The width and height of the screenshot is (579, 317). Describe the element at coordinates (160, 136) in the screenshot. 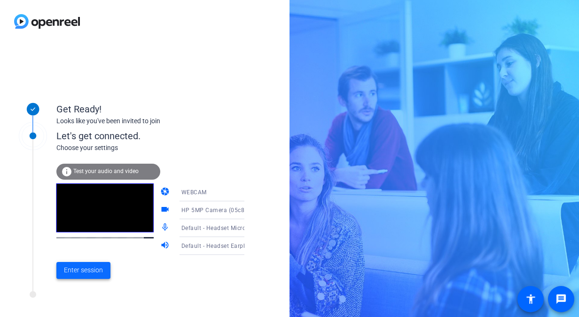

I see `div: Let's get connected.` at that location.